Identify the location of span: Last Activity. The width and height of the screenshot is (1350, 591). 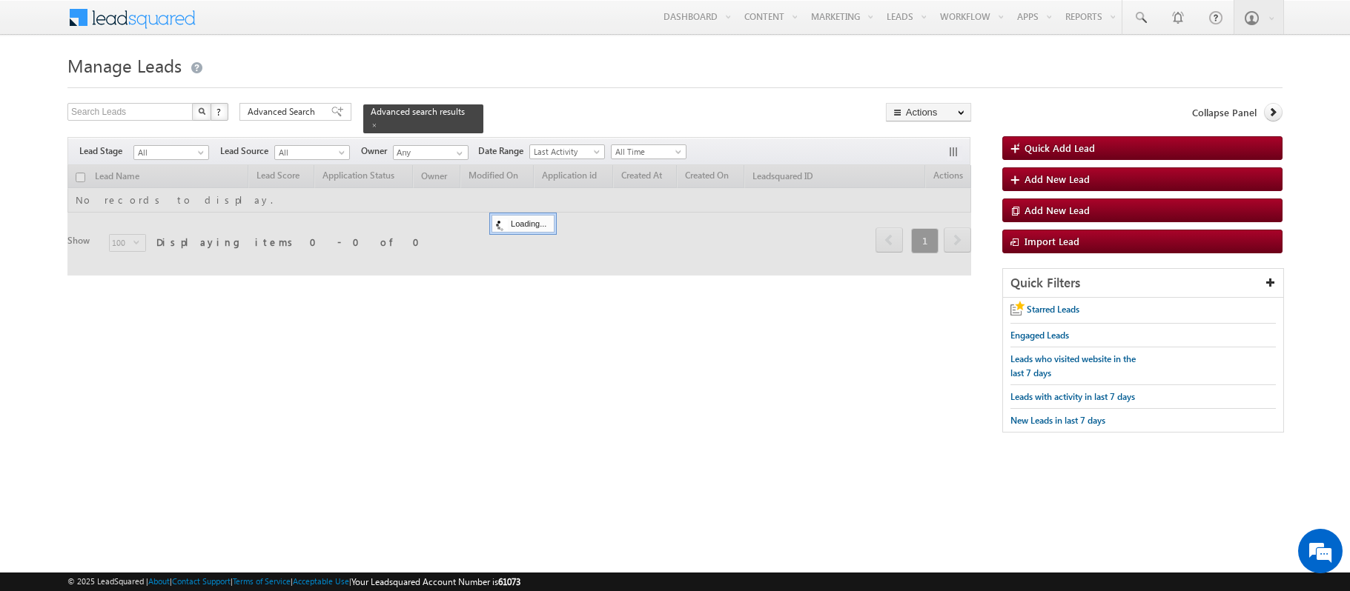
(565, 152).